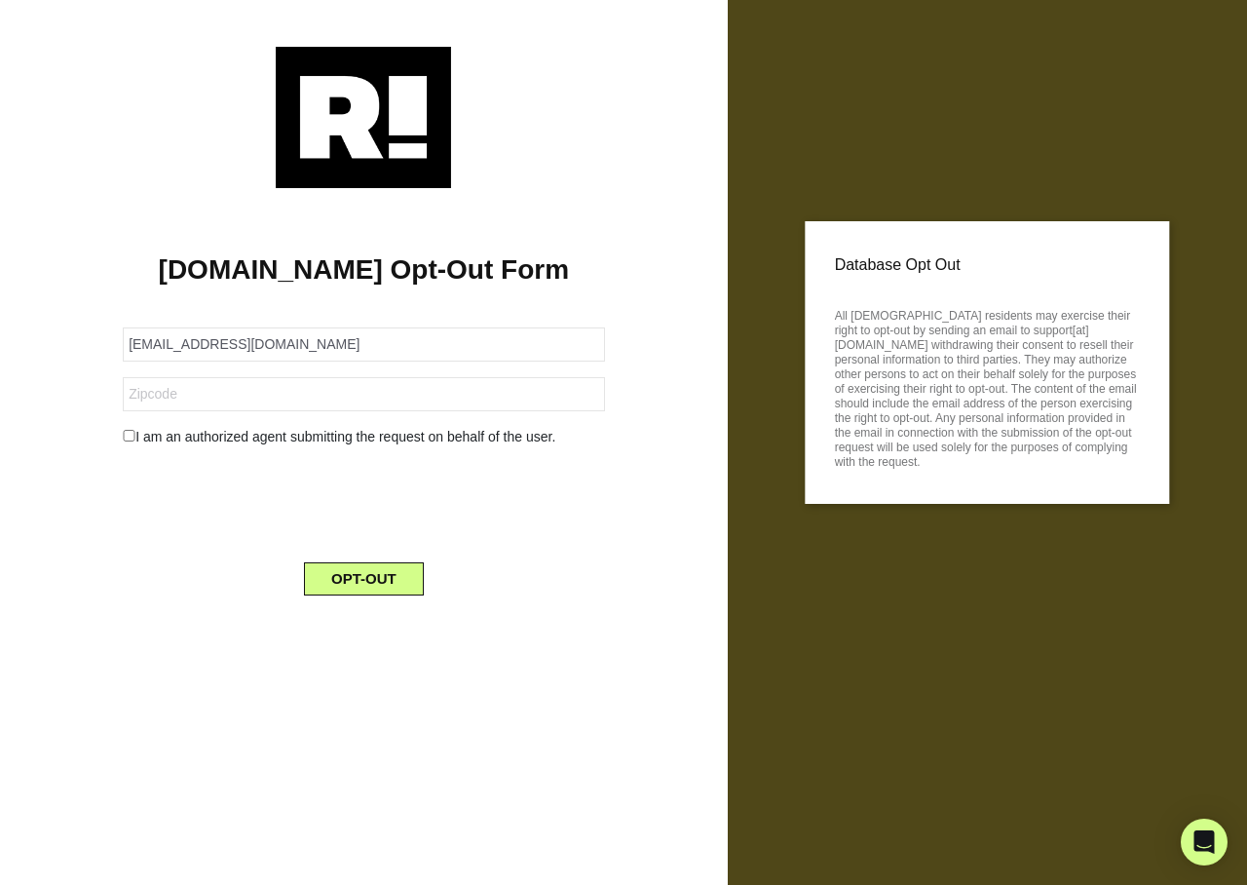  What do you see at coordinates (363, 579) in the screenshot?
I see `button: OPT-OUT` at bounding box center [363, 579].